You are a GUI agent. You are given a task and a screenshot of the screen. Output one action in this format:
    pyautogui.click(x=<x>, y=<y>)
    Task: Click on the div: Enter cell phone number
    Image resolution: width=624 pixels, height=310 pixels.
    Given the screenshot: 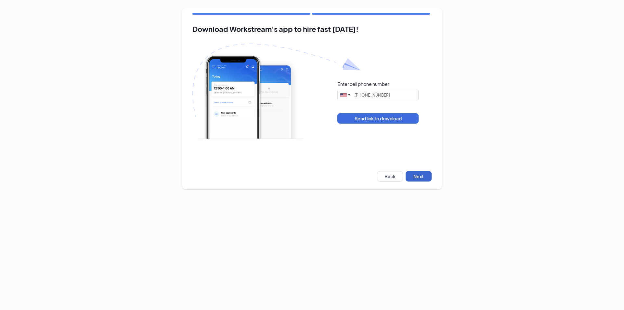 What is the action you would take?
    pyautogui.click(x=363, y=84)
    